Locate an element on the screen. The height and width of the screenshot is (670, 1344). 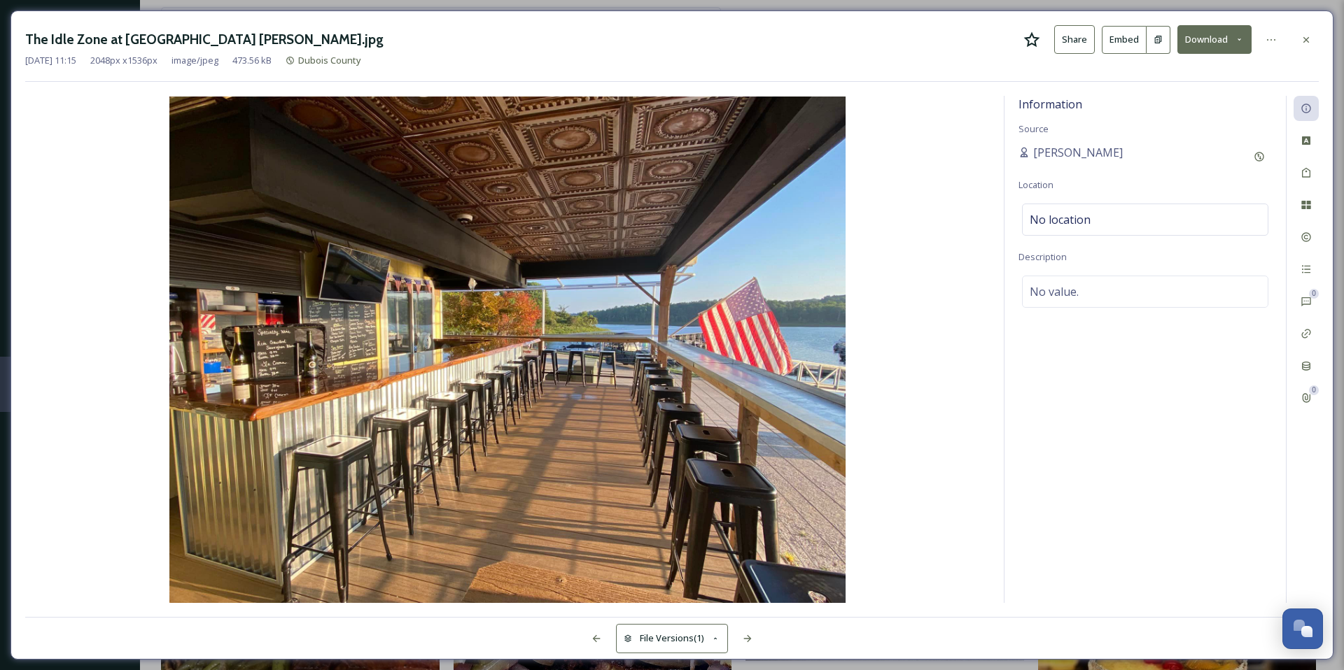
span: Location is located at coordinates (1036, 185).